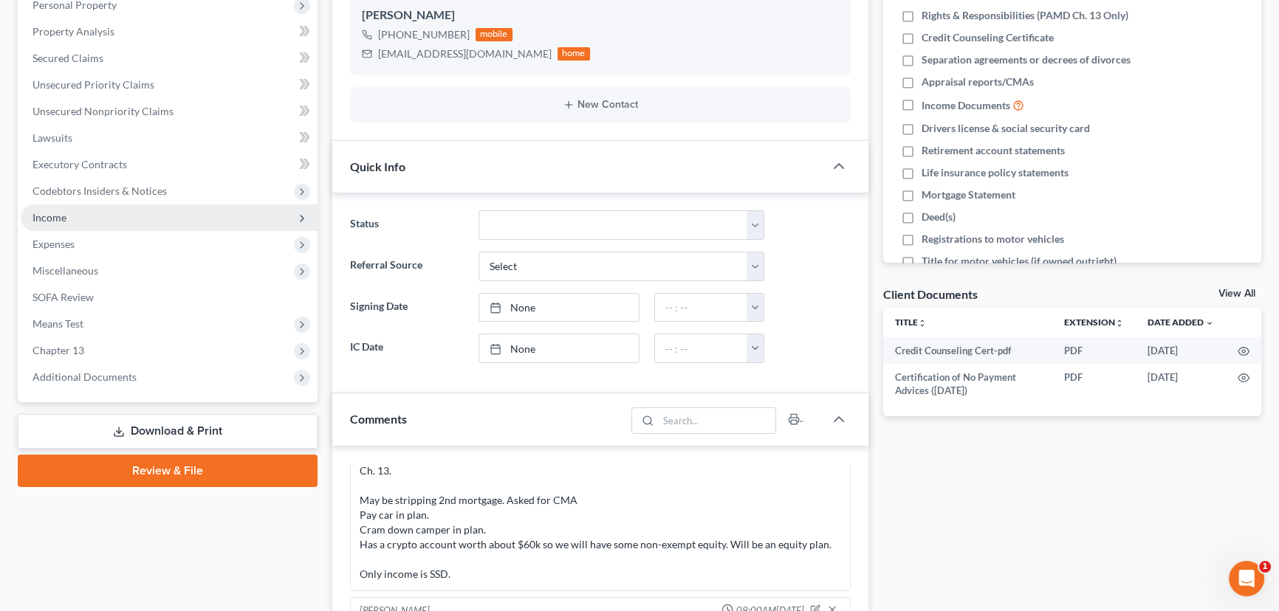 The height and width of the screenshot is (611, 1279). Describe the element at coordinates (169, 32) in the screenshot. I see `a: Property Analysis` at that location.